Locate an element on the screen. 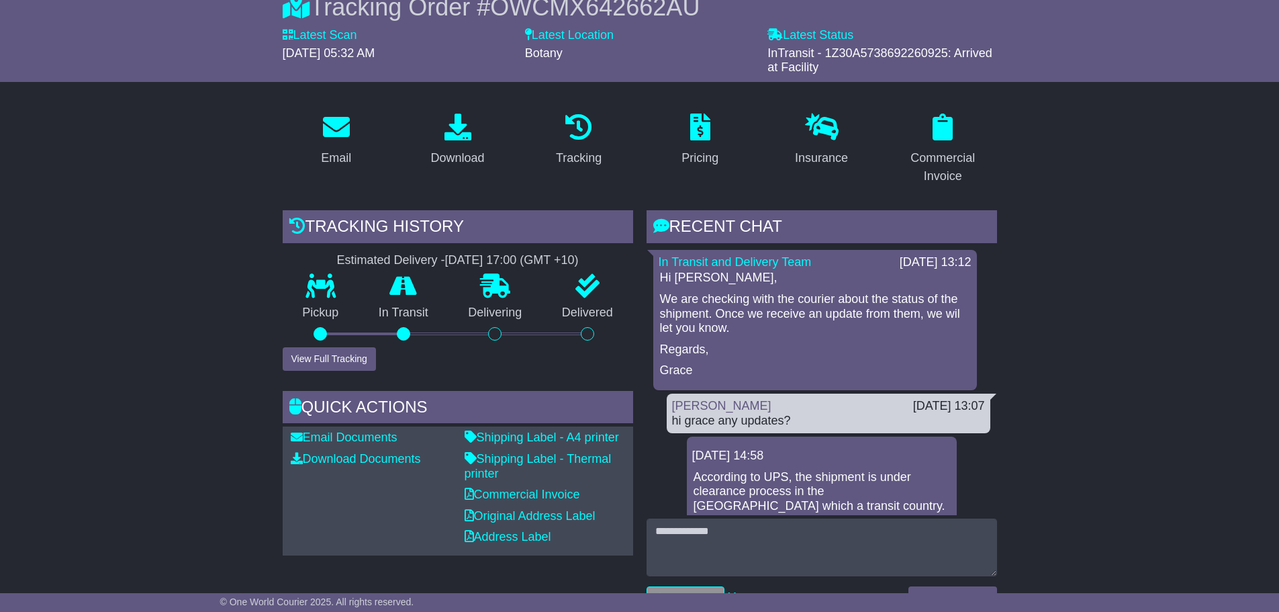 The width and height of the screenshot is (1279, 612). a: Address Label is located at coordinates (508, 537).